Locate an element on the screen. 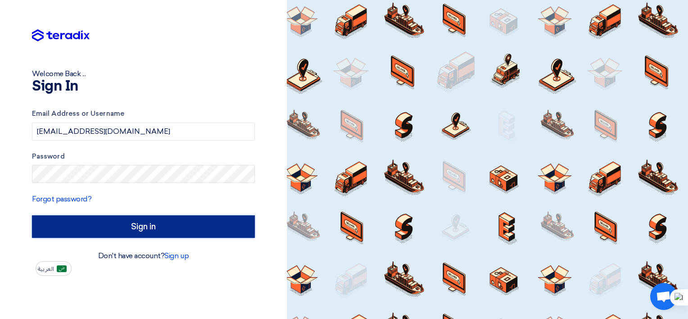 The height and width of the screenshot is (319, 688). h1: Sign In is located at coordinates (143, 86).